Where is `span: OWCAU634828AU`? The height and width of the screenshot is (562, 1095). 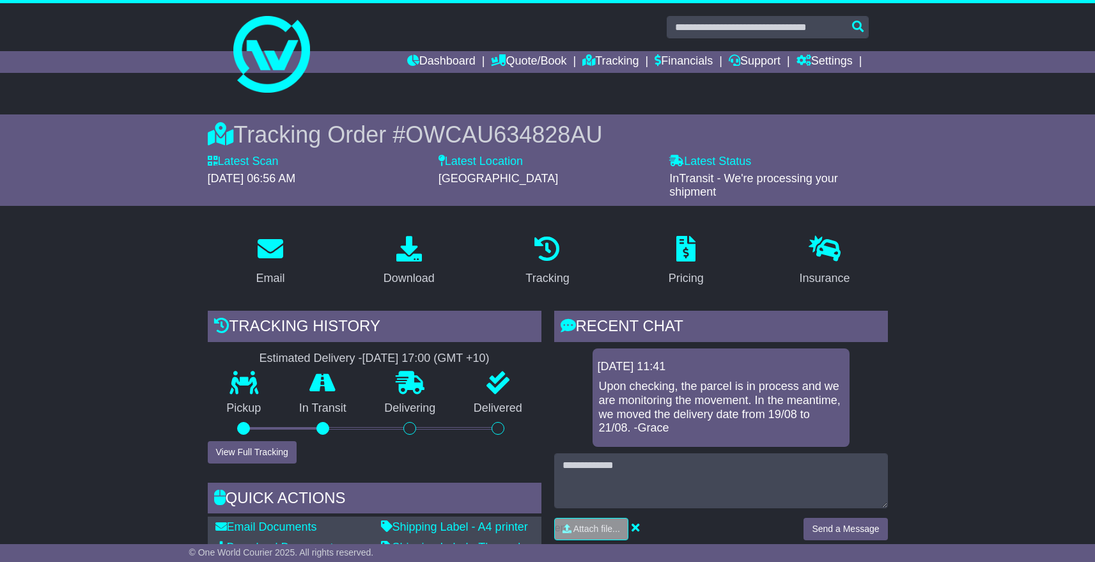
span: OWCAU634828AU is located at coordinates (504, 134).